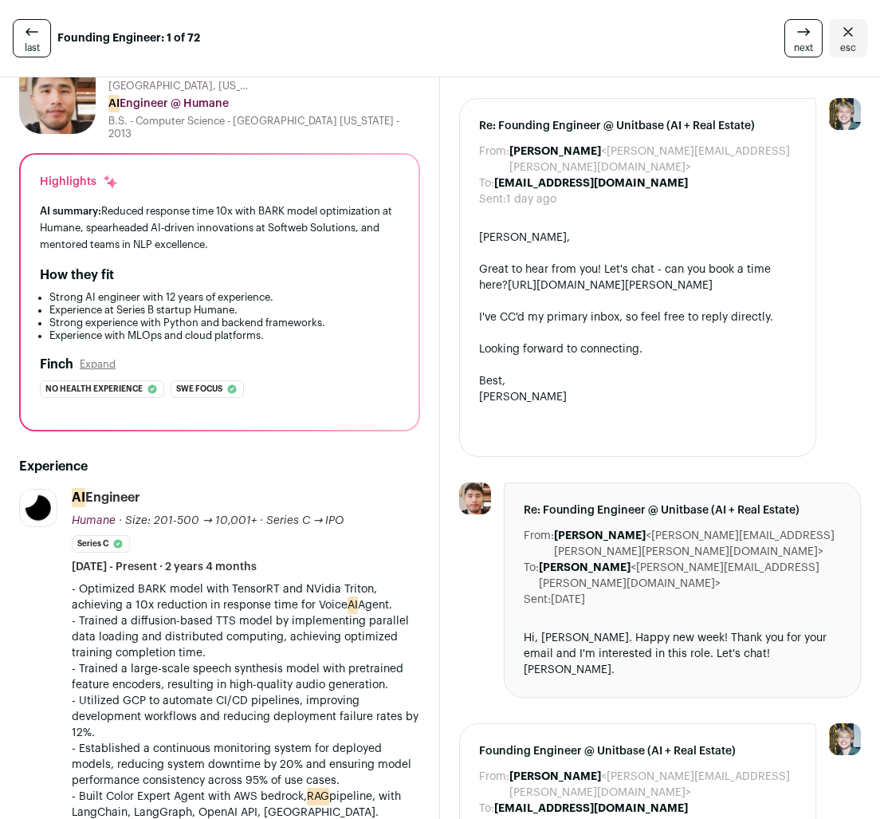 The width and height of the screenshot is (880, 819). Describe the element at coordinates (803, 48) in the screenshot. I see `span: next` at that location.